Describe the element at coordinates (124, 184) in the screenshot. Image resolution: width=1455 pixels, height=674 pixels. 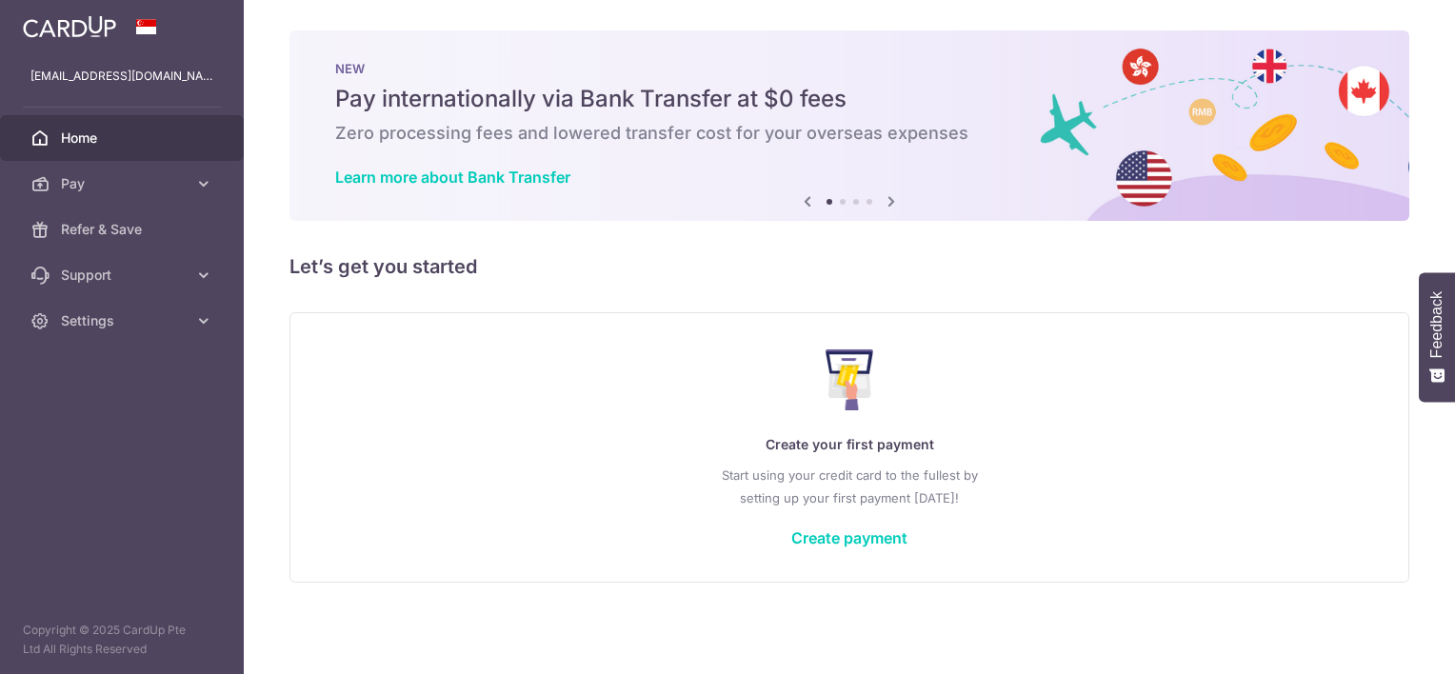
I see `span: Pay` at that location.